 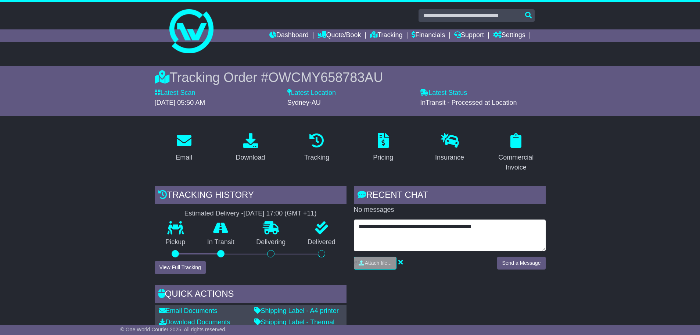 I want to click on a: Email, so click(x=184, y=148).